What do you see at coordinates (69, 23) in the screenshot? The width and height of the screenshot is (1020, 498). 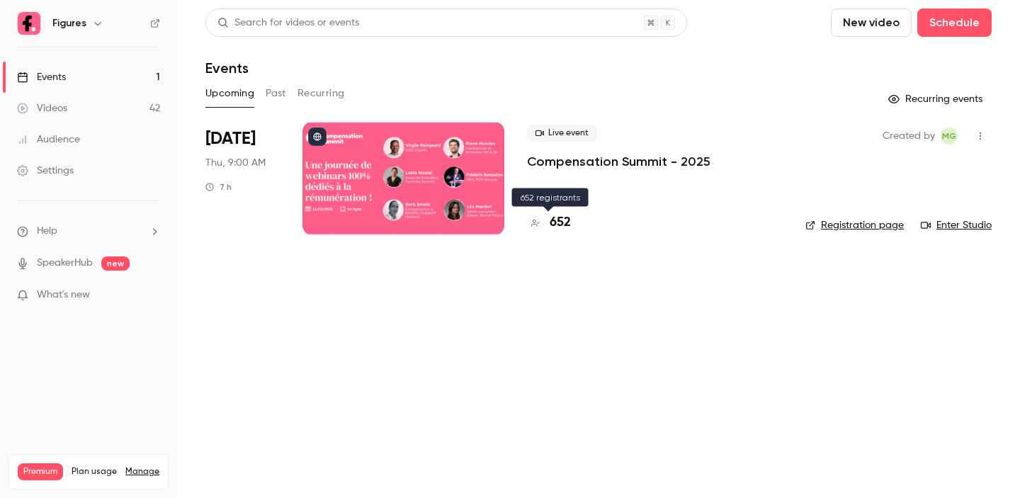 I see `h6: Figures` at bounding box center [69, 23].